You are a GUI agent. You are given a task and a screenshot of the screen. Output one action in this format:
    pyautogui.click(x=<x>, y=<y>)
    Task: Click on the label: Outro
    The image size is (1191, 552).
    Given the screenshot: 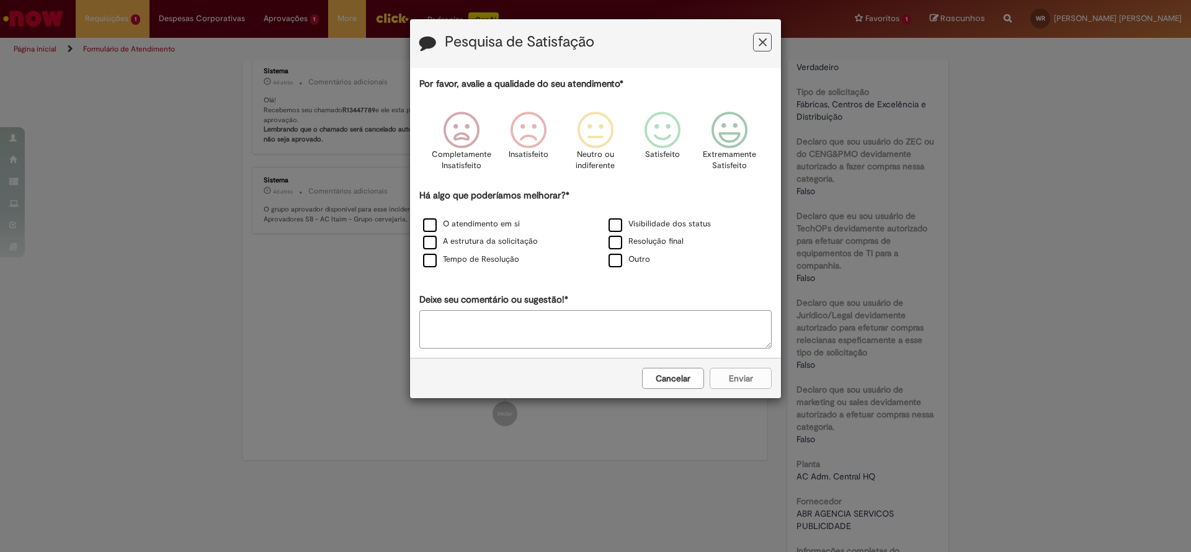 What is the action you would take?
    pyautogui.click(x=629, y=259)
    